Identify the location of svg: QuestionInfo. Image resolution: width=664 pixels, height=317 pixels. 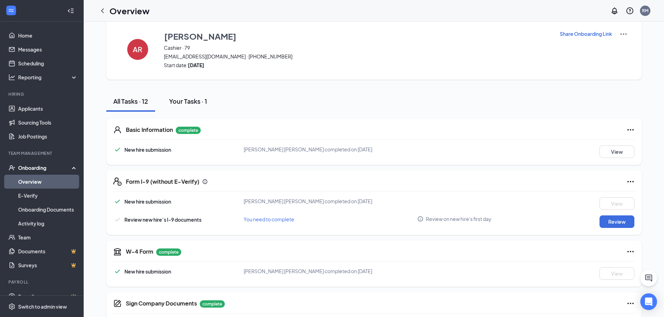
(630, 11).